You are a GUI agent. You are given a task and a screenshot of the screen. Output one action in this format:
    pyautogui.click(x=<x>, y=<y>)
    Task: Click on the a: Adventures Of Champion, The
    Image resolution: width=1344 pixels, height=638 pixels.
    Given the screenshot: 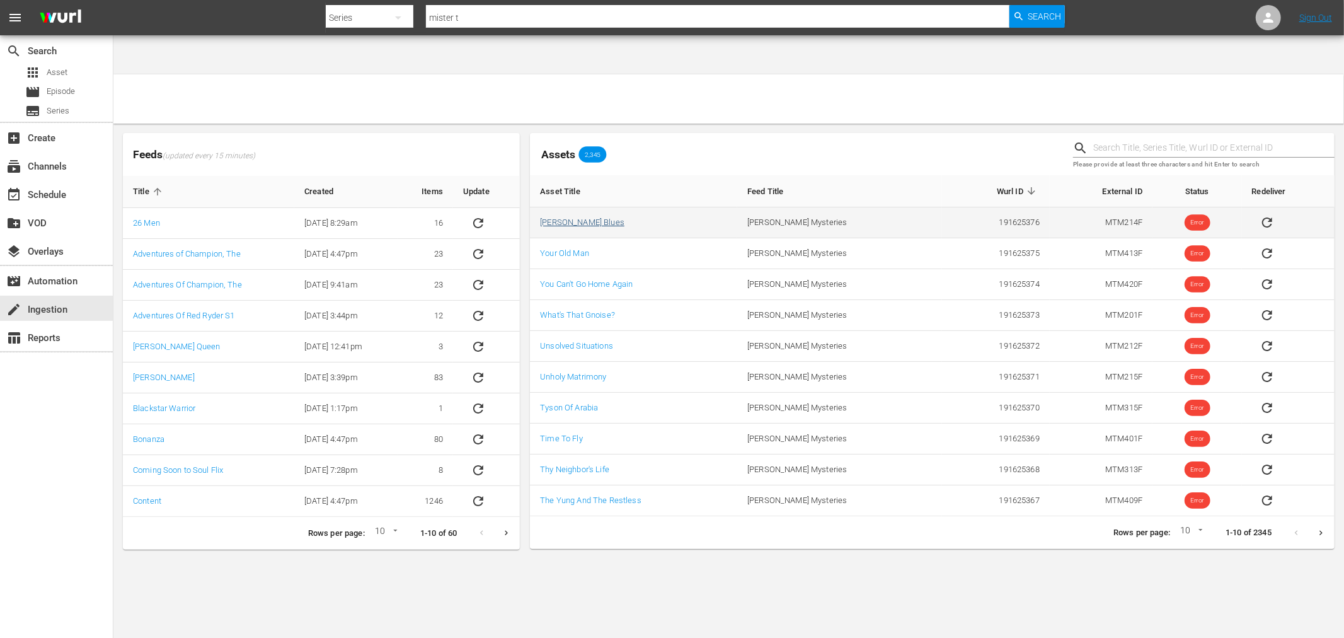 What is the action you would take?
    pyautogui.click(x=187, y=284)
    